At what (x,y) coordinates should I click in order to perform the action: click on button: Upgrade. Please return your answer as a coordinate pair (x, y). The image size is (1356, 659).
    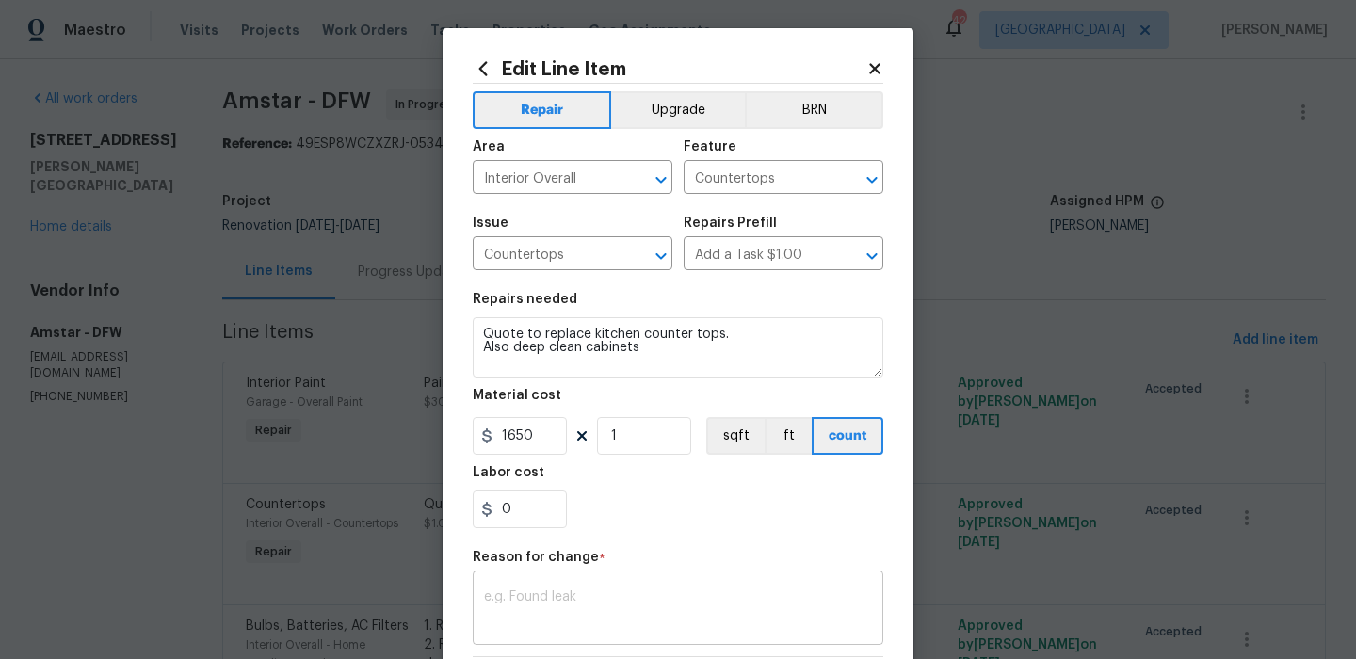
    Looking at the image, I should click on (678, 110).